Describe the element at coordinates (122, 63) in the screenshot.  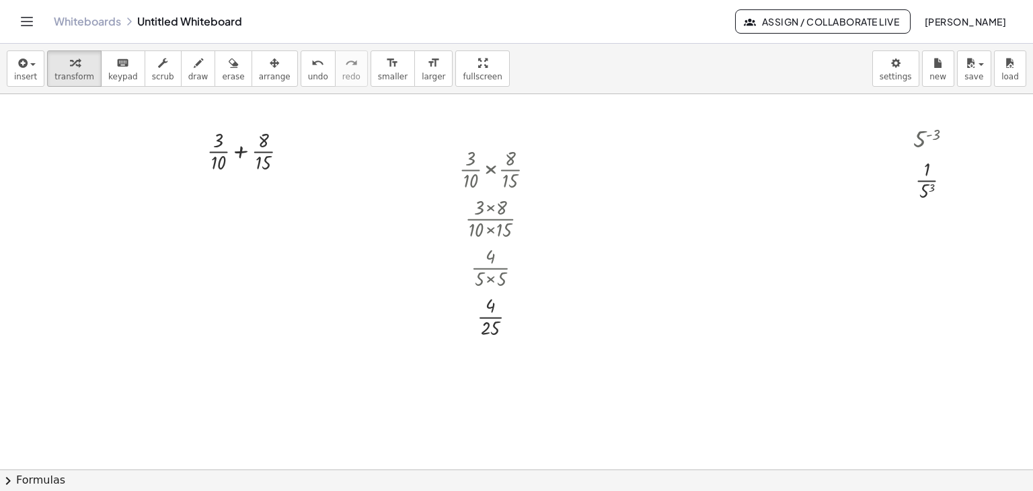
I see `i: keyboard` at that location.